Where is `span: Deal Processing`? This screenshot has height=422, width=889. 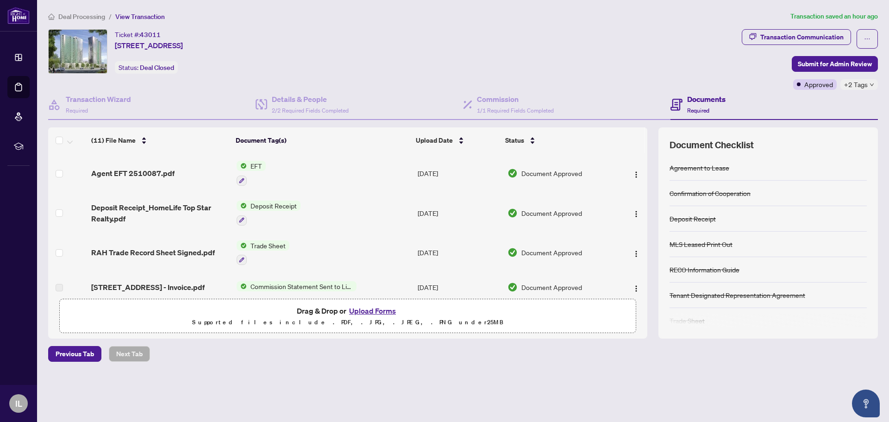 span: Deal Processing is located at coordinates (81, 17).